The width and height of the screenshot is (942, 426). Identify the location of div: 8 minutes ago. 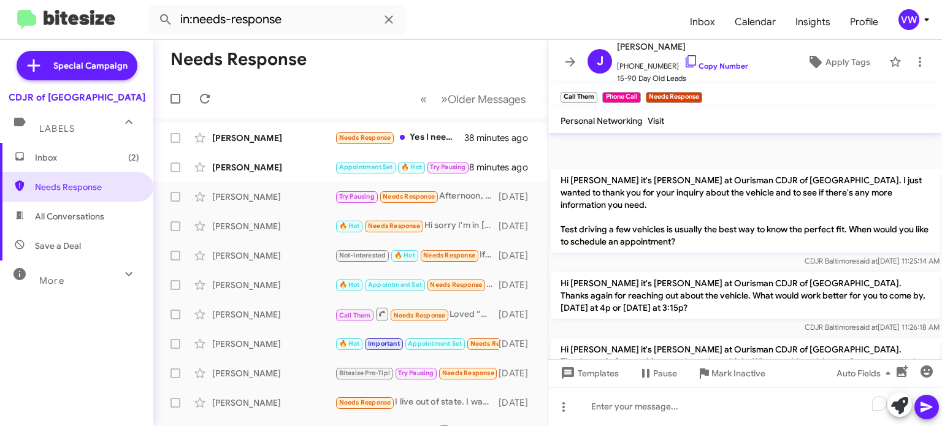
(504, 167).